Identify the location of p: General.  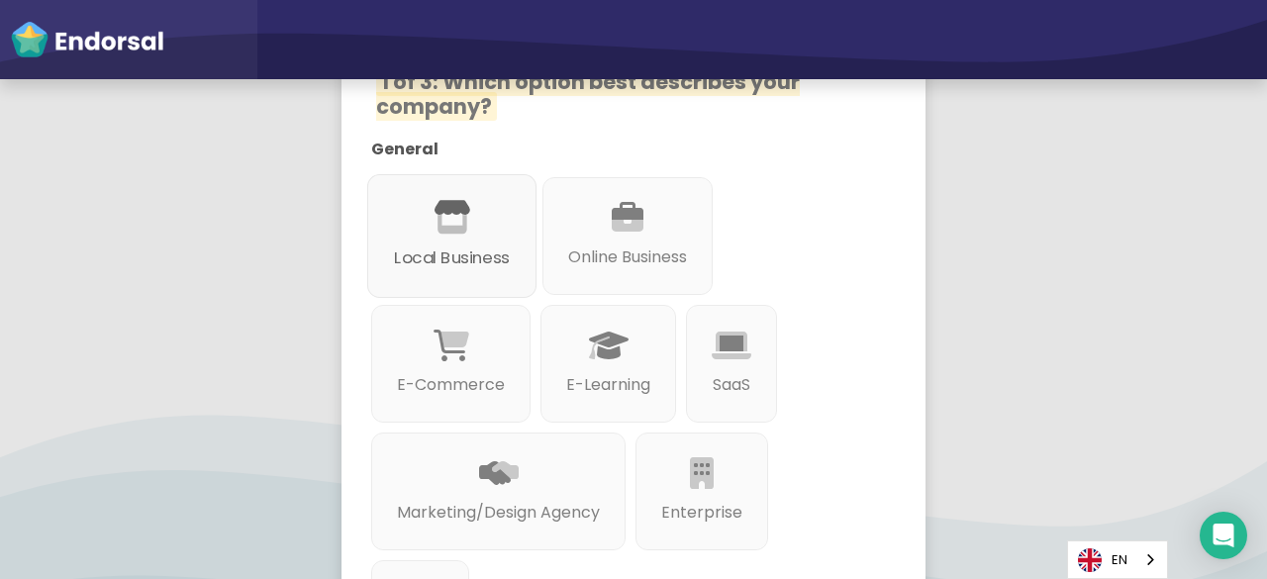
(618, 149).